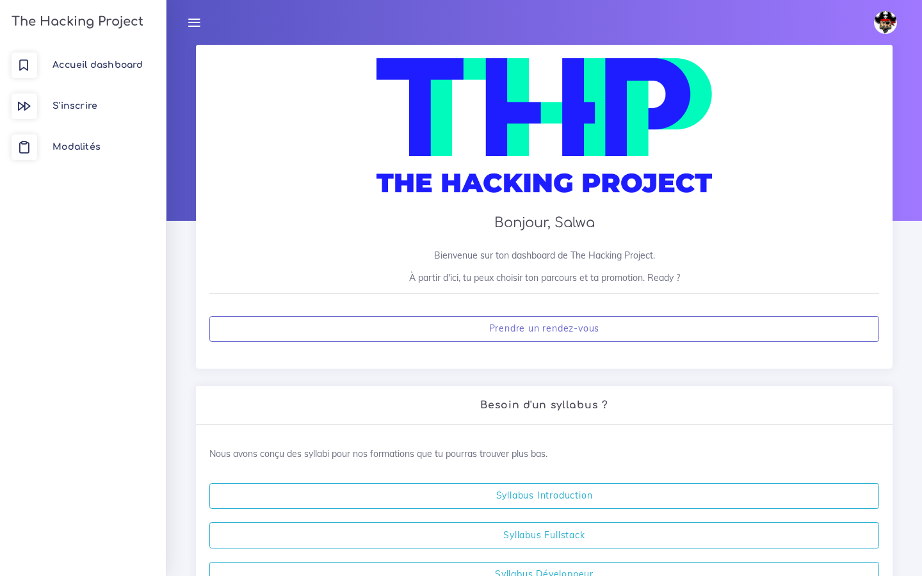 The image size is (922, 576). I want to click on span: Modalités, so click(76, 147).